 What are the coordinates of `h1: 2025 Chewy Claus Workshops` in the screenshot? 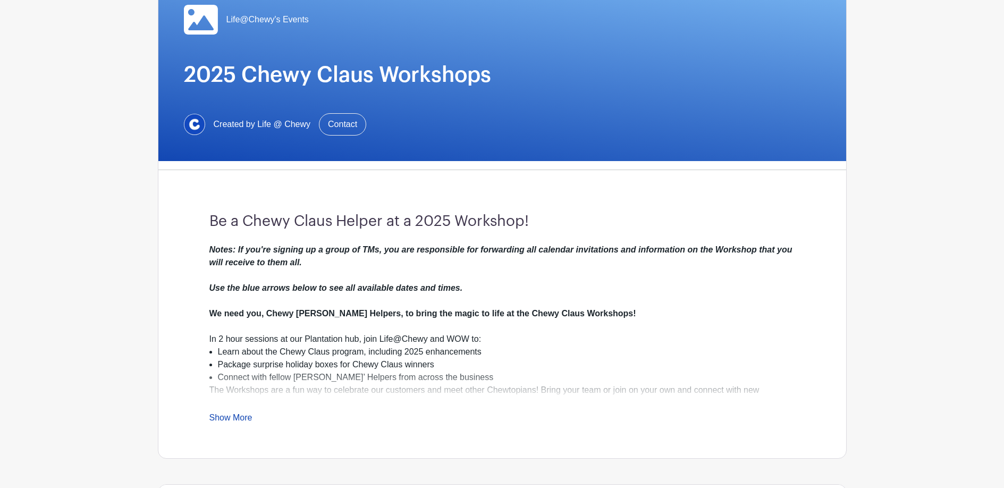 It's located at (502, 75).